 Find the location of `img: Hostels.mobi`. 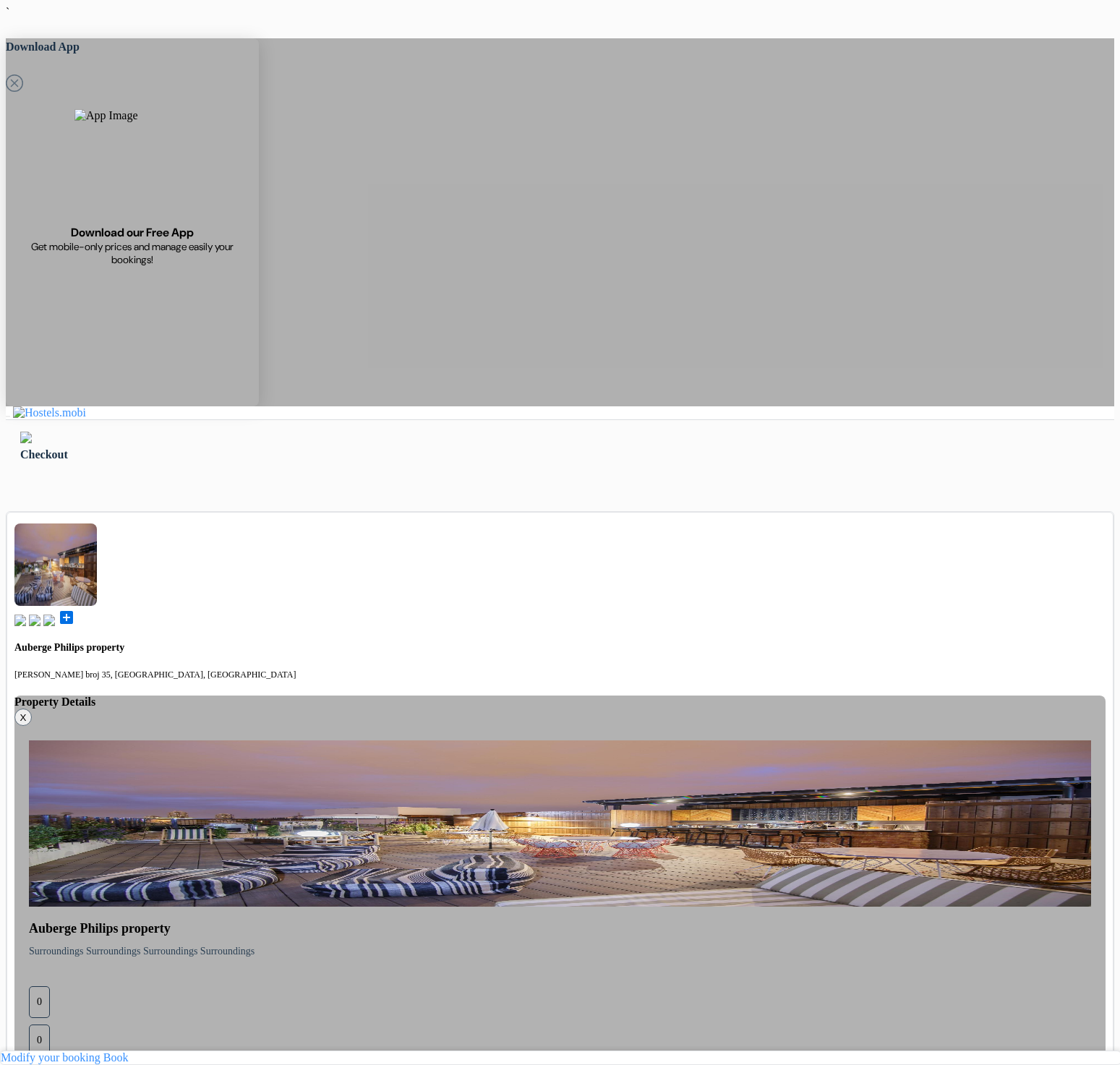

img: Hostels.mobi is located at coordinates (49, 412).